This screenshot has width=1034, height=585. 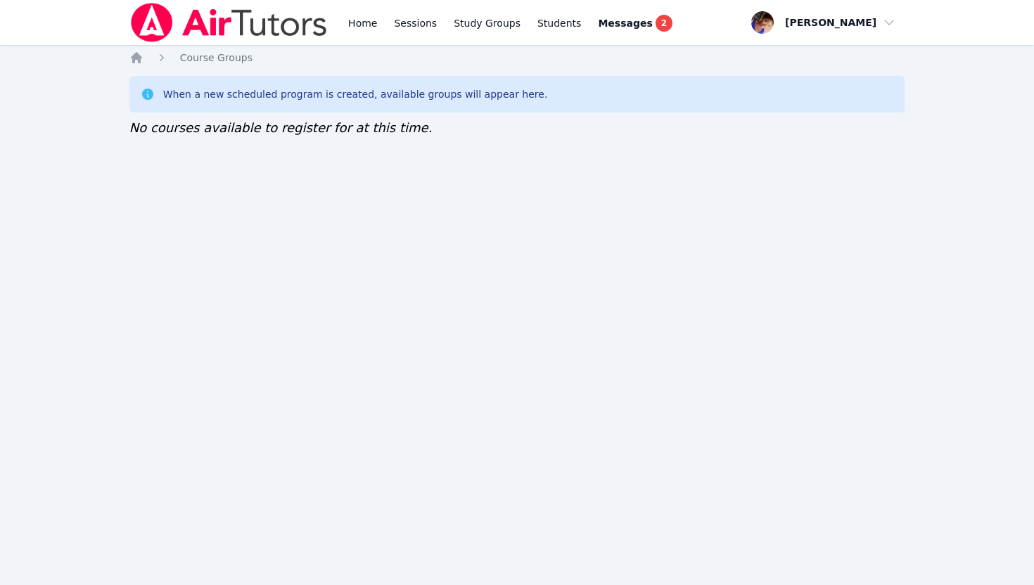 I want to click on span: Course Groups, so click(x=216, y=58).